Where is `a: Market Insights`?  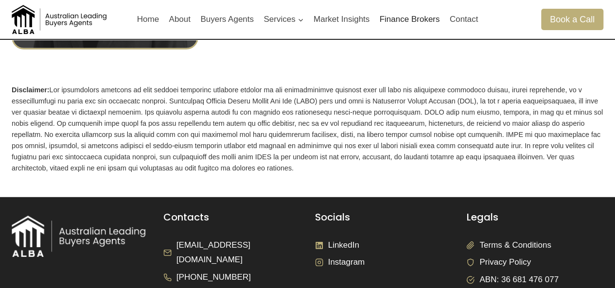
a: Market Insights is located at coordinates (342, 19).